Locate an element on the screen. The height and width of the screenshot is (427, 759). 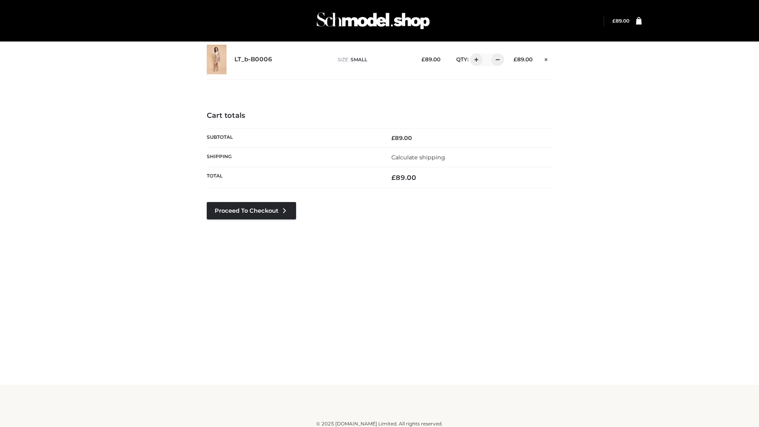
h4: Cart totals is located at coordinates (379, 116).